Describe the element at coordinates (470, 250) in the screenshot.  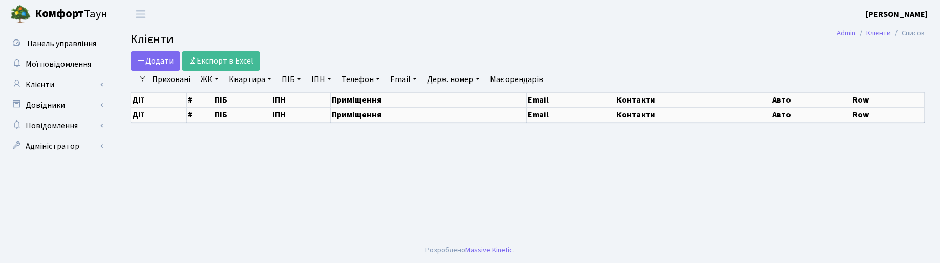
I see `div: Розроблено .` at that location.